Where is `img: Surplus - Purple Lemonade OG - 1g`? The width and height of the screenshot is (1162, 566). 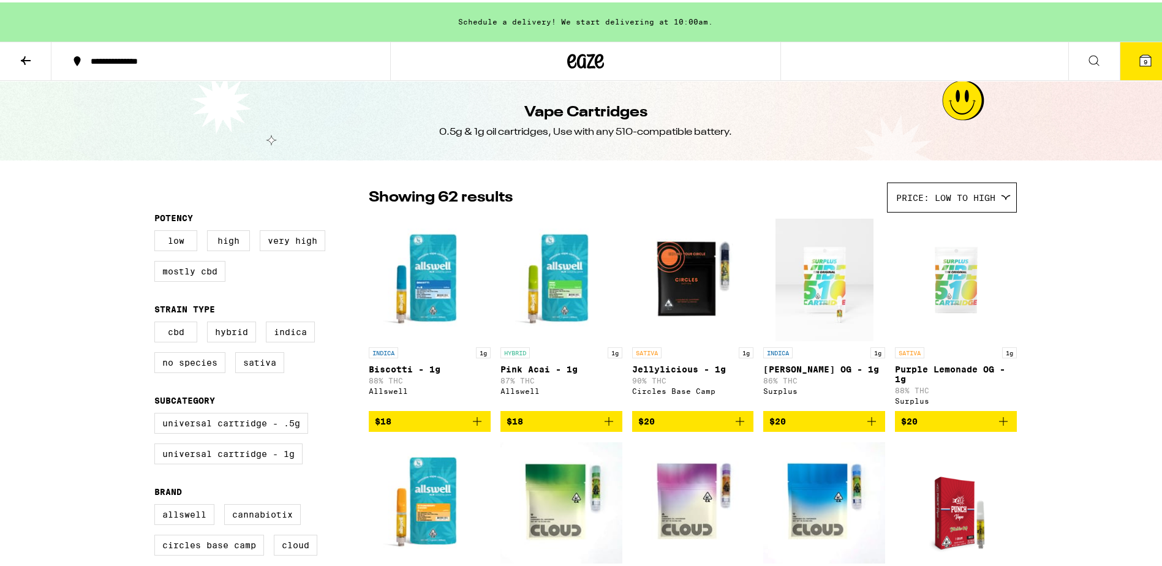 img: Surplus - Purple Lemonade OG - 1g is located at coordinates (955, 277).